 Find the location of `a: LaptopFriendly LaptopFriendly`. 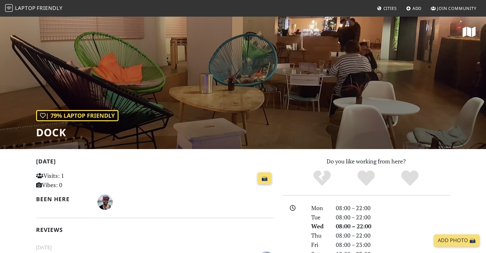

a: LaptopFriendly LaptopFriendly is located at coordinates (34, 8).